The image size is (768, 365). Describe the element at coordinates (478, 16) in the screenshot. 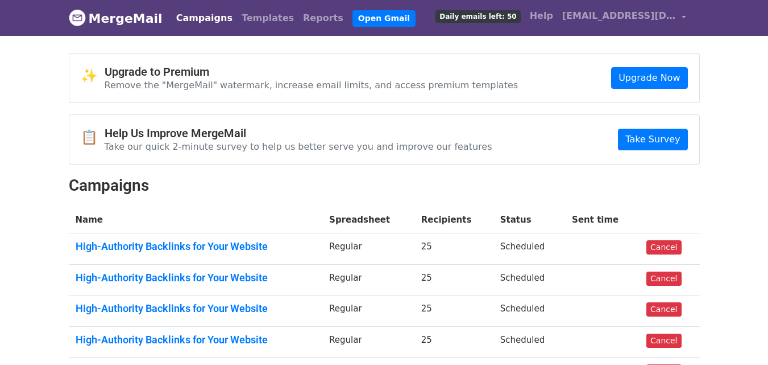

I see `a: Daily emails left: 50` at that location.